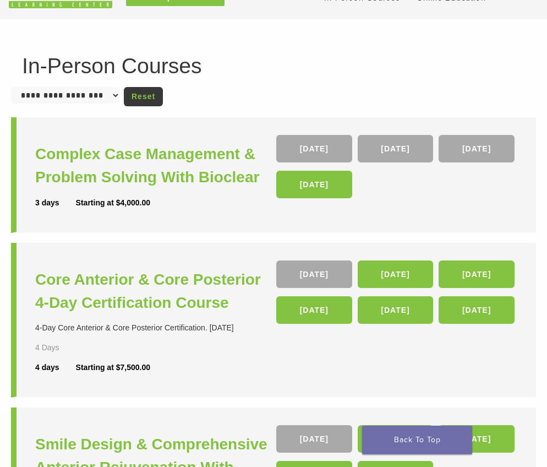 The width and height of the screenshot is (547, 467). What do you see at coordinates (156, 166) in the screenshot?
I see `h3: Complex Case Management & Problem Solving With Bioclear` at bounding box center [156, 166].